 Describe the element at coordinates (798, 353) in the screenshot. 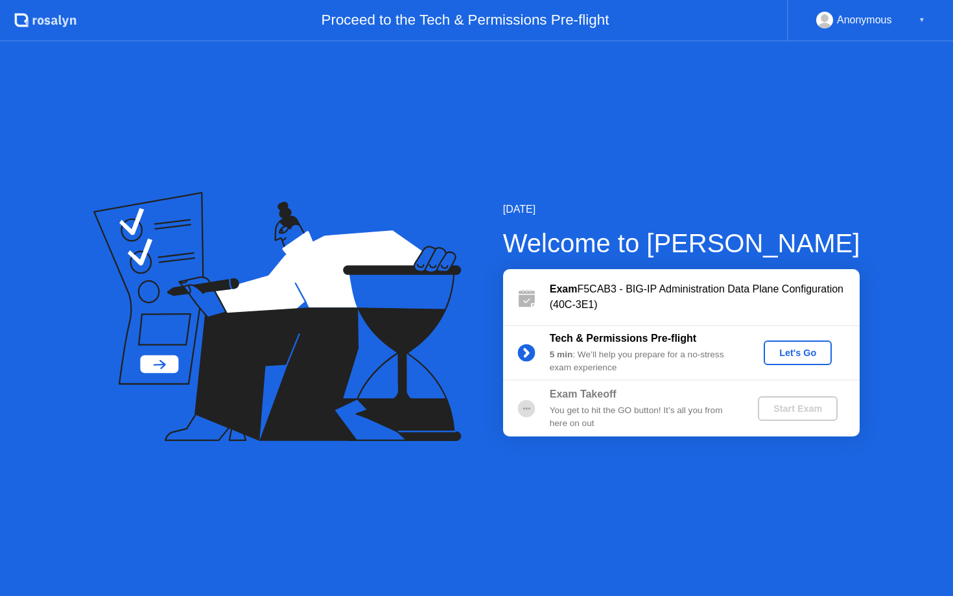

I see `button: Let's Go` at that location.